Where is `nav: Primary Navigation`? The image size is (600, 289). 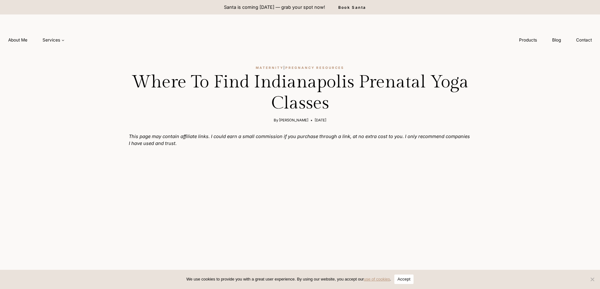
nav: Primary Navigation is located at coordinates (36, 40).